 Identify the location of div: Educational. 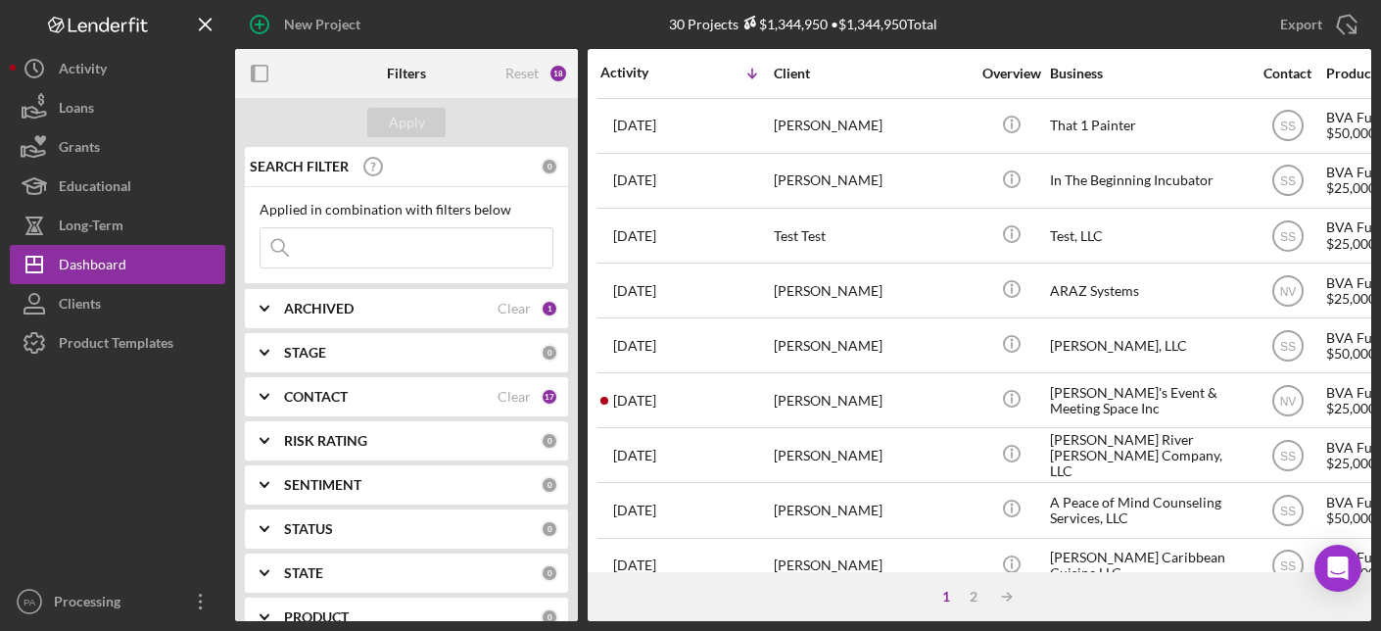
(95, 188).